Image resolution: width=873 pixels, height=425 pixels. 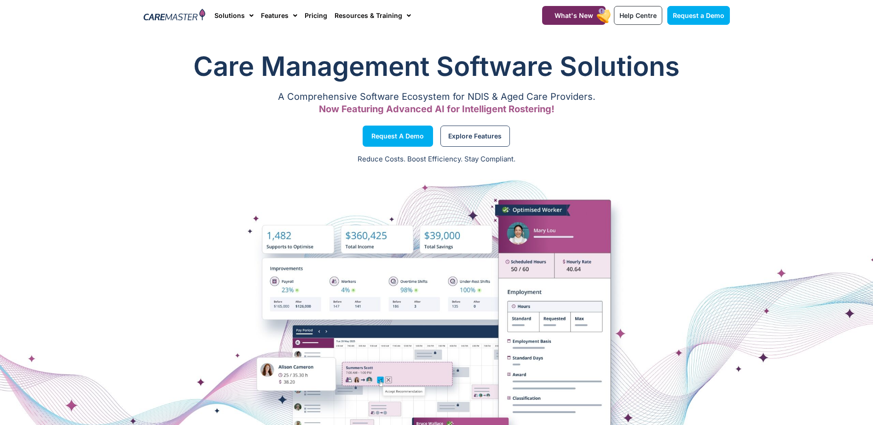 What do you see at coordinates (436, 159) in the screenshot?
I see `p: Reduce Costs. Boost Efficiency. Stay Compliant.` at bounding box center [436, 159].